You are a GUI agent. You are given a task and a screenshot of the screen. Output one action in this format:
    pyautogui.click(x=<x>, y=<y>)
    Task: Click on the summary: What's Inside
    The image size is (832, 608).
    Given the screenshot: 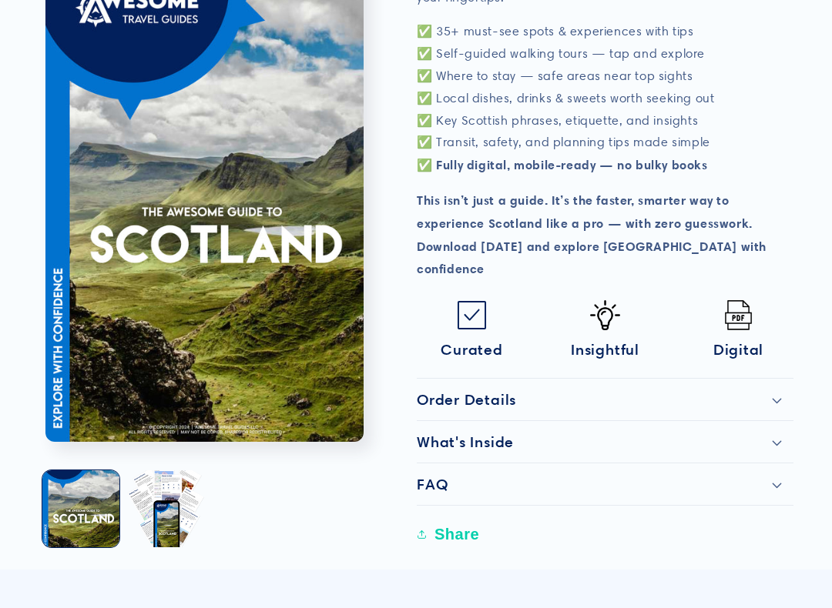 What is the action you would take?
    pyautogui.click(x=604, y=442)
    